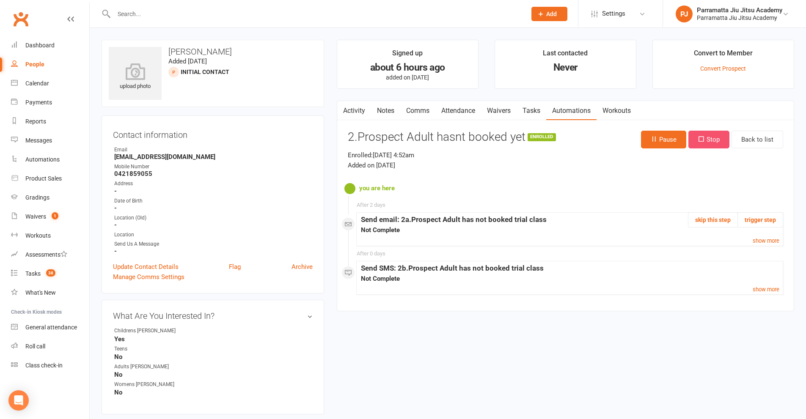 This screenshot has height=419, width=806. Describe the element at coordinates (213, 167) in the screenshot. I see `div: Mobile Number` at that location.